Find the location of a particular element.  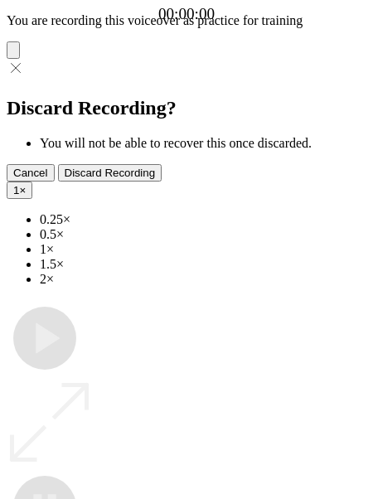

li: 0.25× is located at coordinates (203, 220).